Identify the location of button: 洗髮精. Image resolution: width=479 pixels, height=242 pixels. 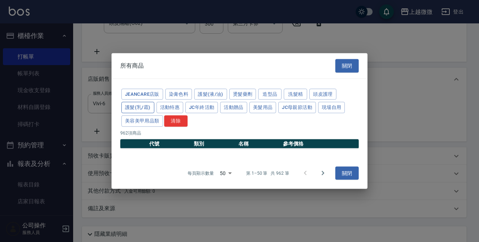
(296, 94).